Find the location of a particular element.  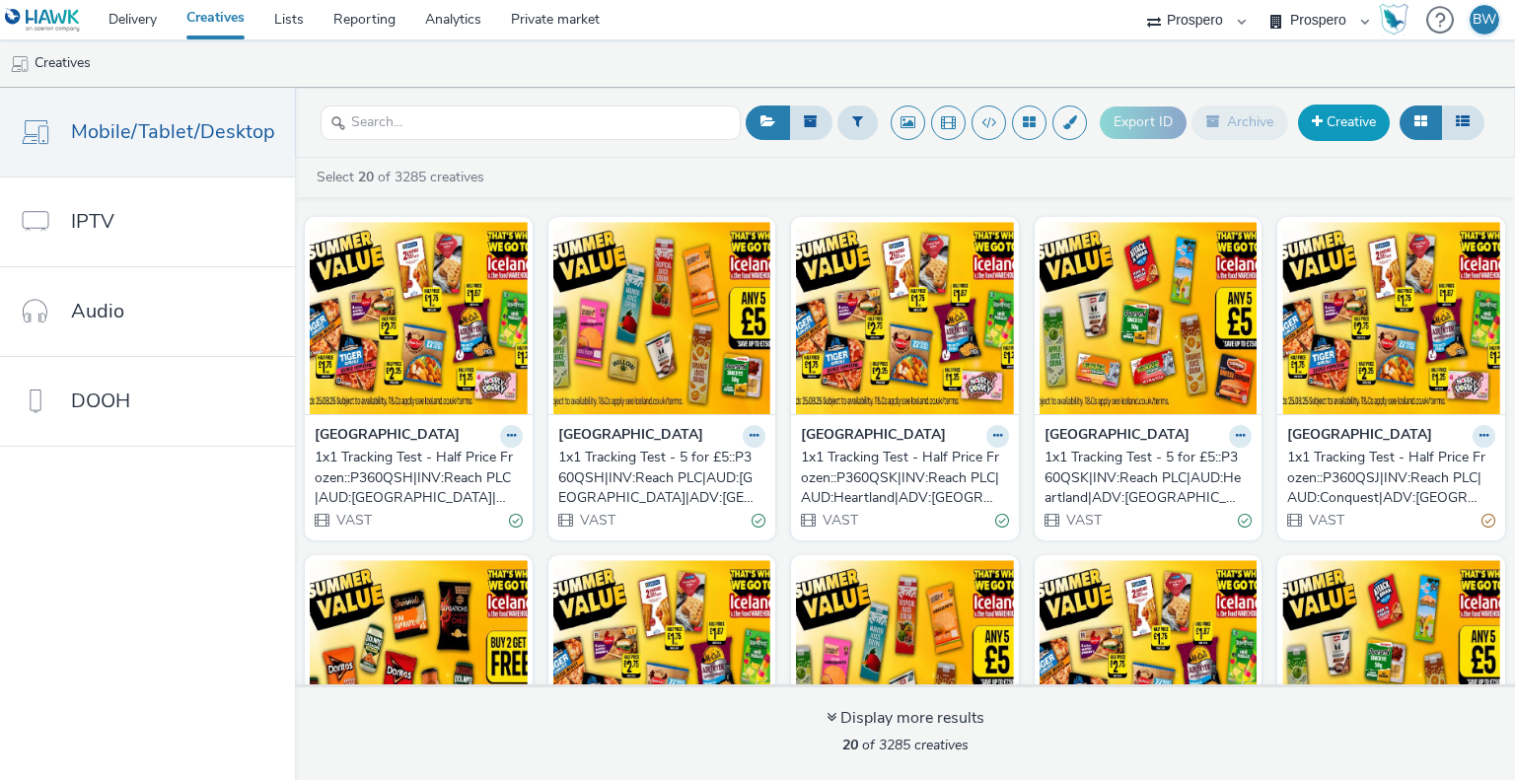

img: 1x1 Tracking Test - B2G1F::P360QSJ|INV:Reach PLC|AUD:Conquest|ADV:Iceland|CAM:FY26 Q2|CHA:Video|P... is located at coordinates (418, 656).